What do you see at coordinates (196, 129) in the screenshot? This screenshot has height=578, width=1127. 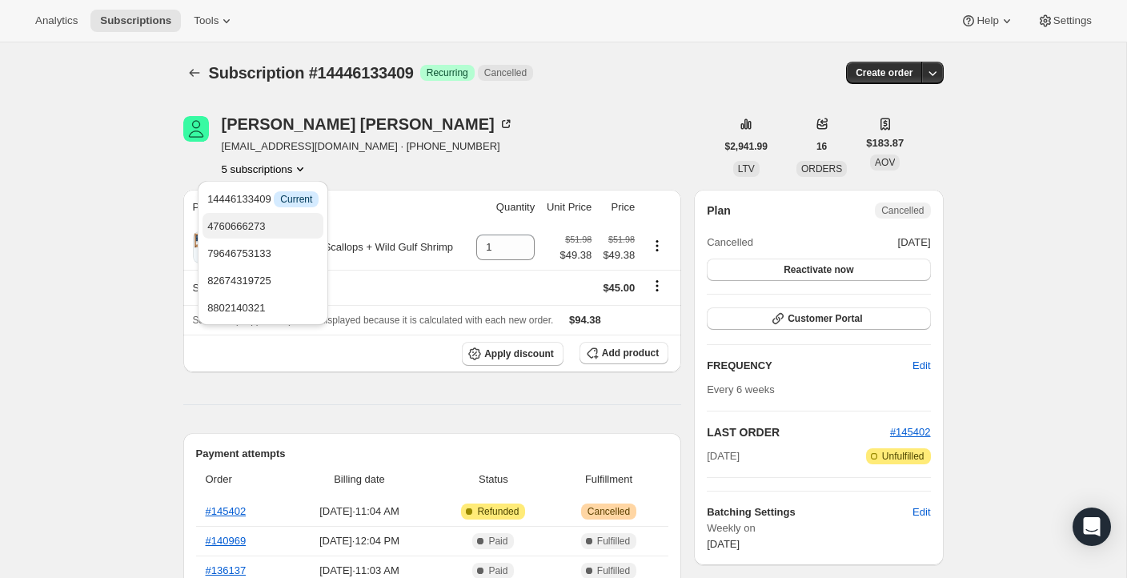 I see `span: Linda Callison` at bounding box center [196, 129].